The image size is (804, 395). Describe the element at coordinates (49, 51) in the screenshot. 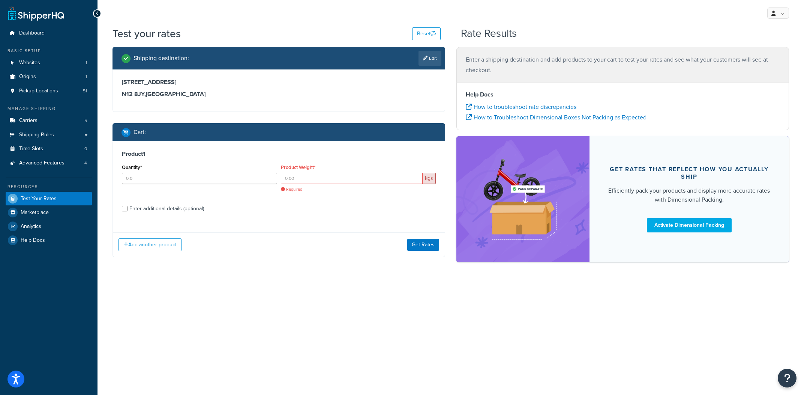

I see `div: Basic Setup` at that location.